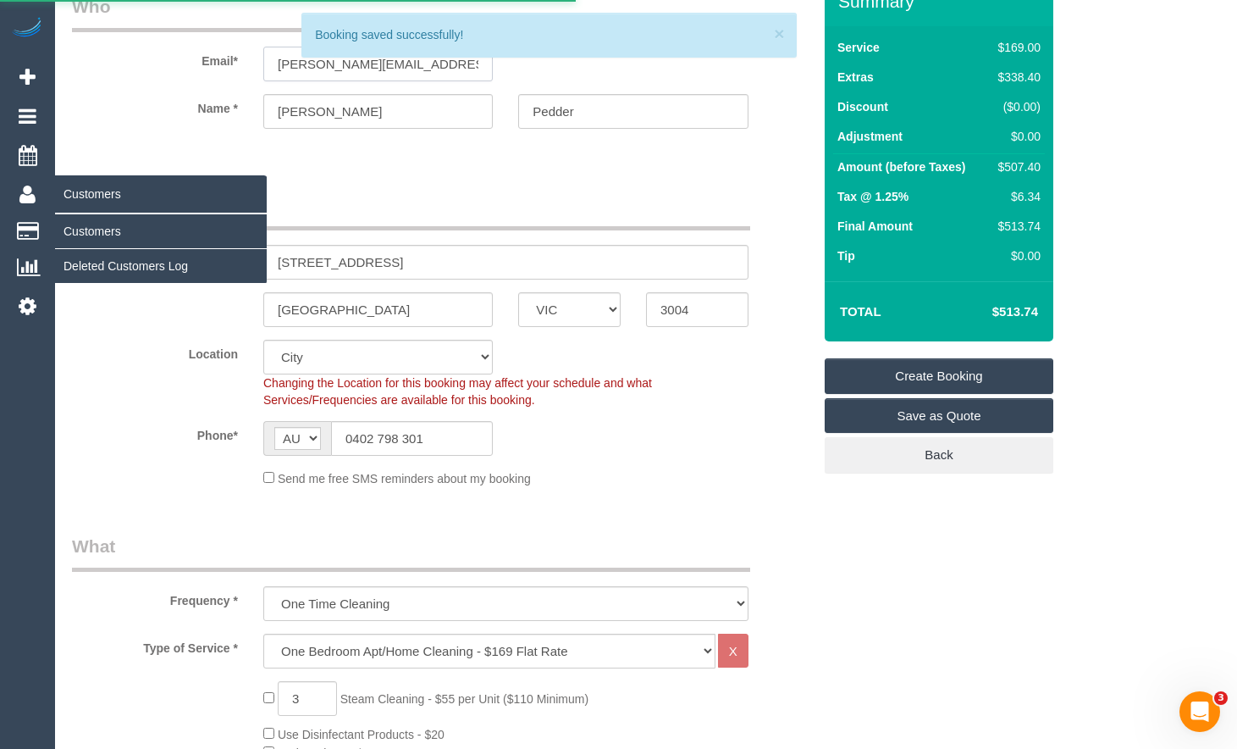  I want to click on legend: What, so click(411, 552).